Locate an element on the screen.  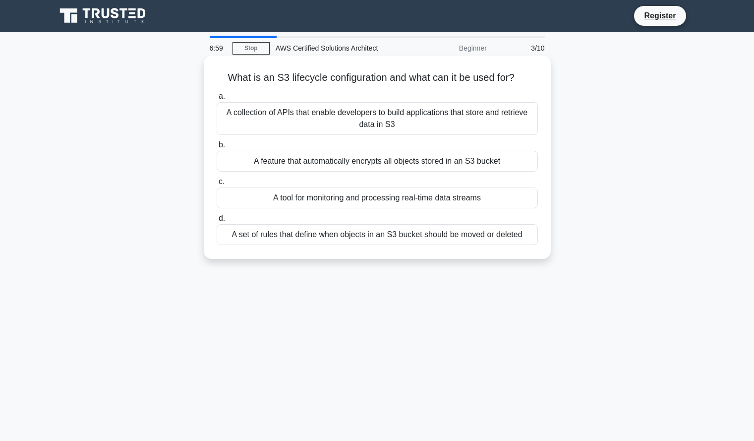
h5: What is an S3 lifecycle configuration and what can it be used for? is located at coordinates (377, 78).